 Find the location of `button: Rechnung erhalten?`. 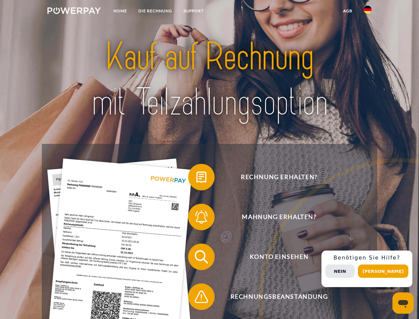

button: Rechnung erhalten? is located at coordinates (275, 177).